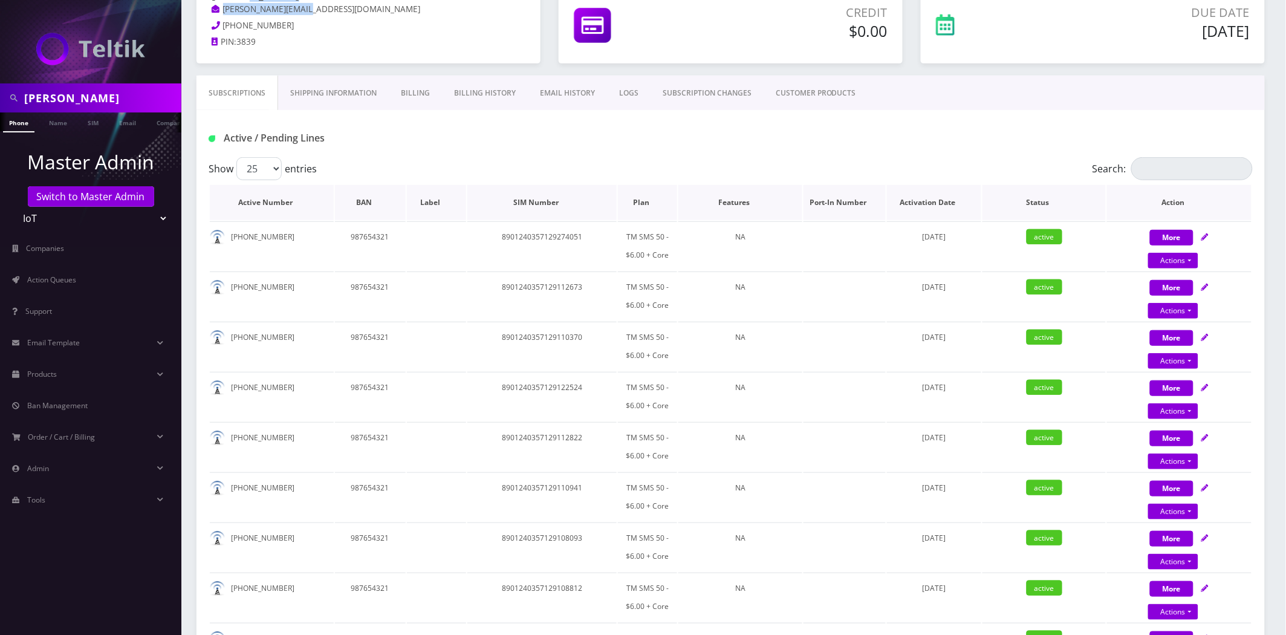  Describe the element at coordinates (542, 496) in the screenshot. I see `td: 8901240357129110941` at that location.